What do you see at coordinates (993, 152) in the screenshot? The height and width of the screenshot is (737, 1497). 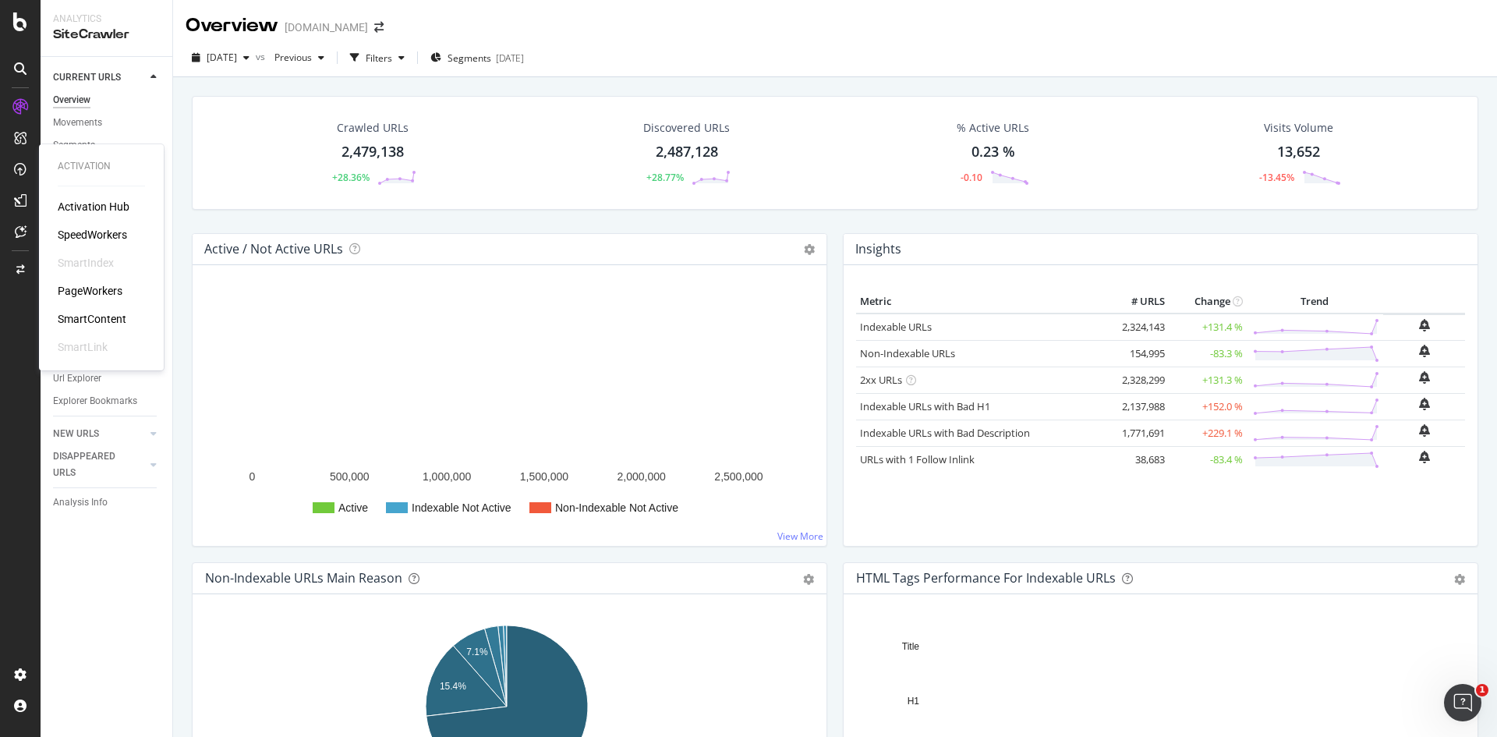 I see `div: 0.23 %` at bounding box center [993, 152].